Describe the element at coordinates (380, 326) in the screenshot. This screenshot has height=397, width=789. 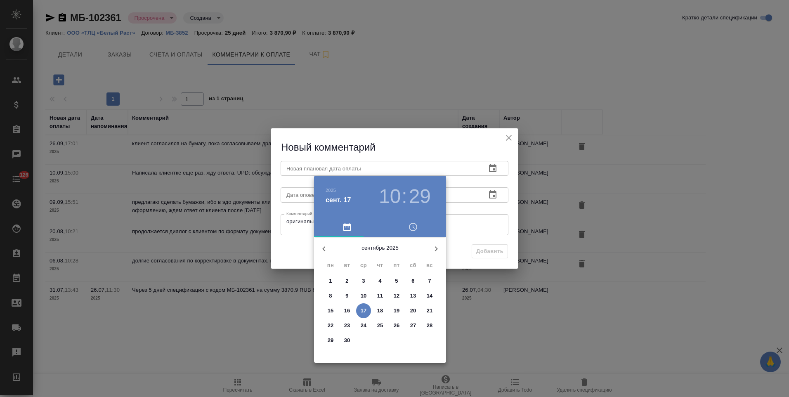
I see `p: 25` at that location.